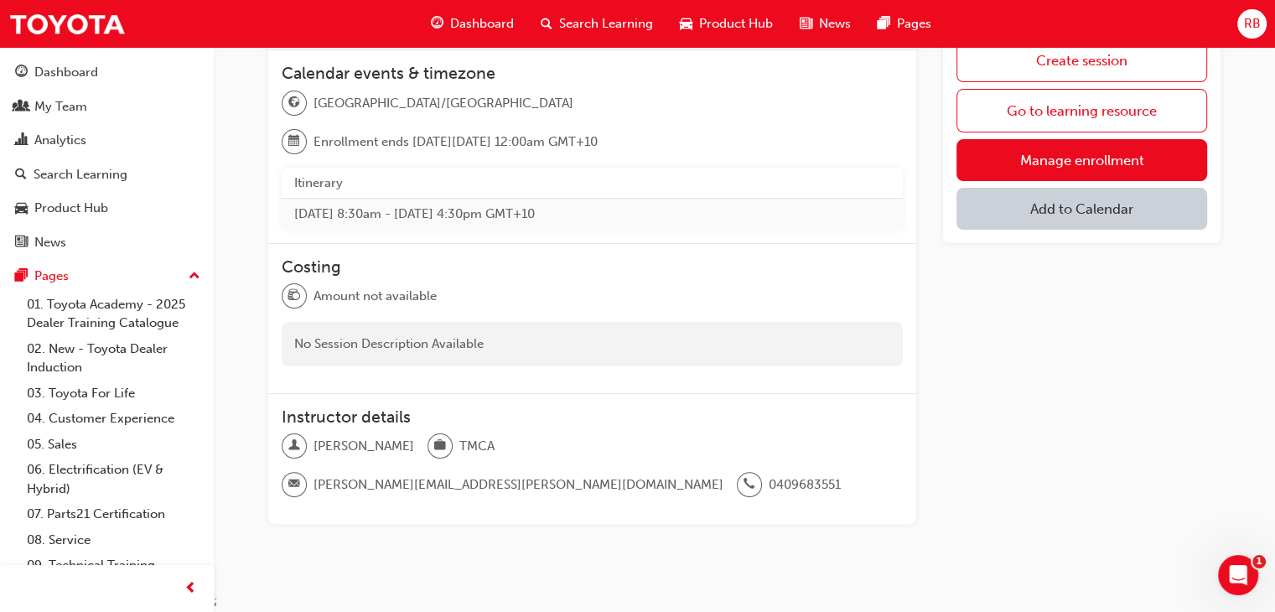 The height and width of the screenshot is (612, 1275). I want to click on span: News, so click(835, 23).